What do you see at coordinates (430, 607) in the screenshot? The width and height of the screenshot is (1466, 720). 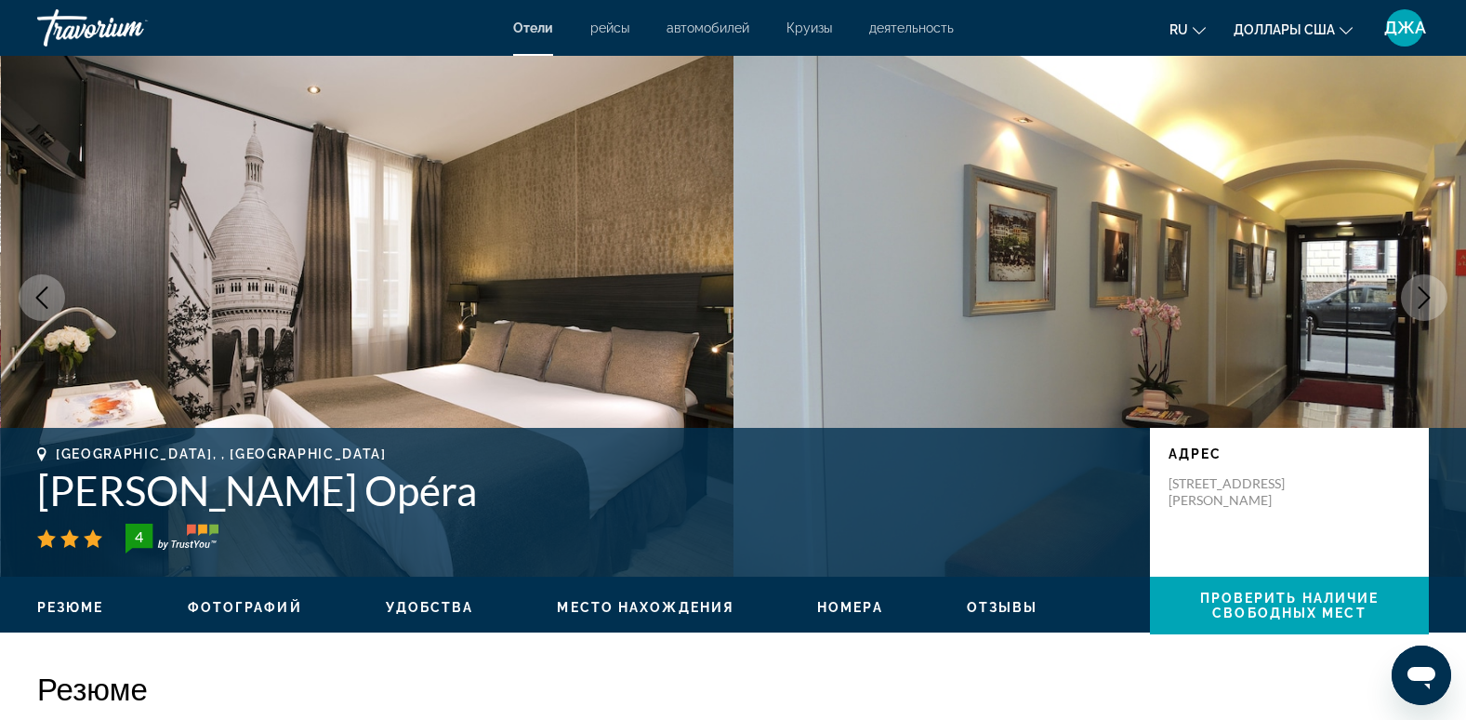 I see `span: Удобства` at bounding box center [430, 607].